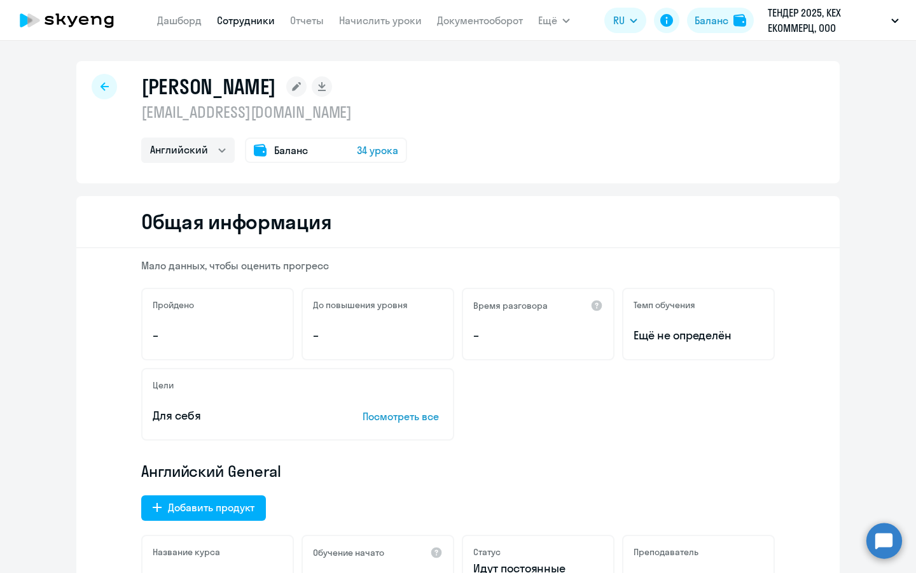 The height and width of the screenshot is (573, 916). What do you see at coordinates (458, 265) in the screenshot?
I see `p: Мало данных, чтобы оценить прогресс` at bounding box center [458, 265].